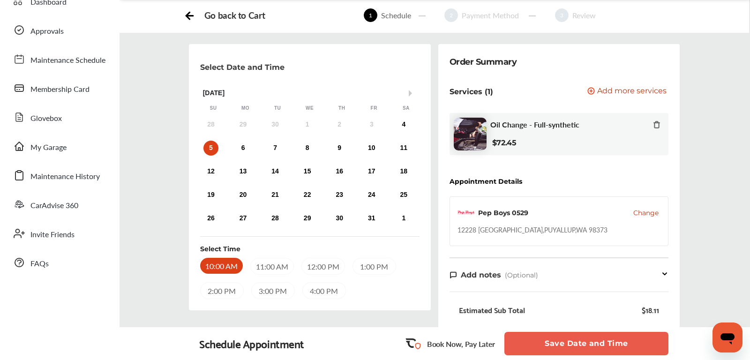 Image resolution: width=750 pixels, height=360 pixels. I want to click on button: Next Month, so click(412, 93).